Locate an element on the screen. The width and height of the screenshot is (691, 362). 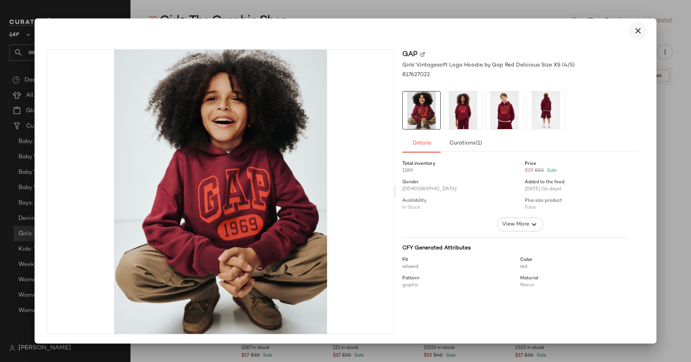
span: Curations is located at coordinates (466, 143).